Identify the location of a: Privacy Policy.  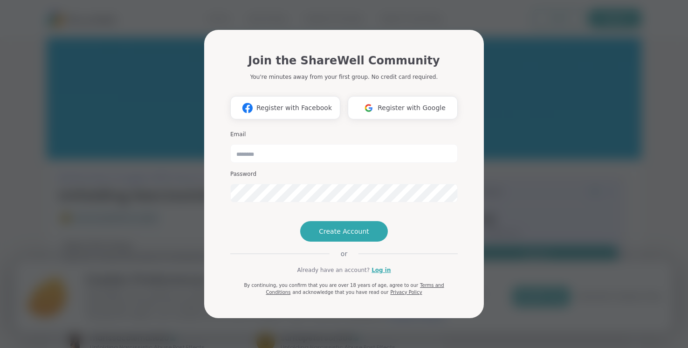
(406, 292).